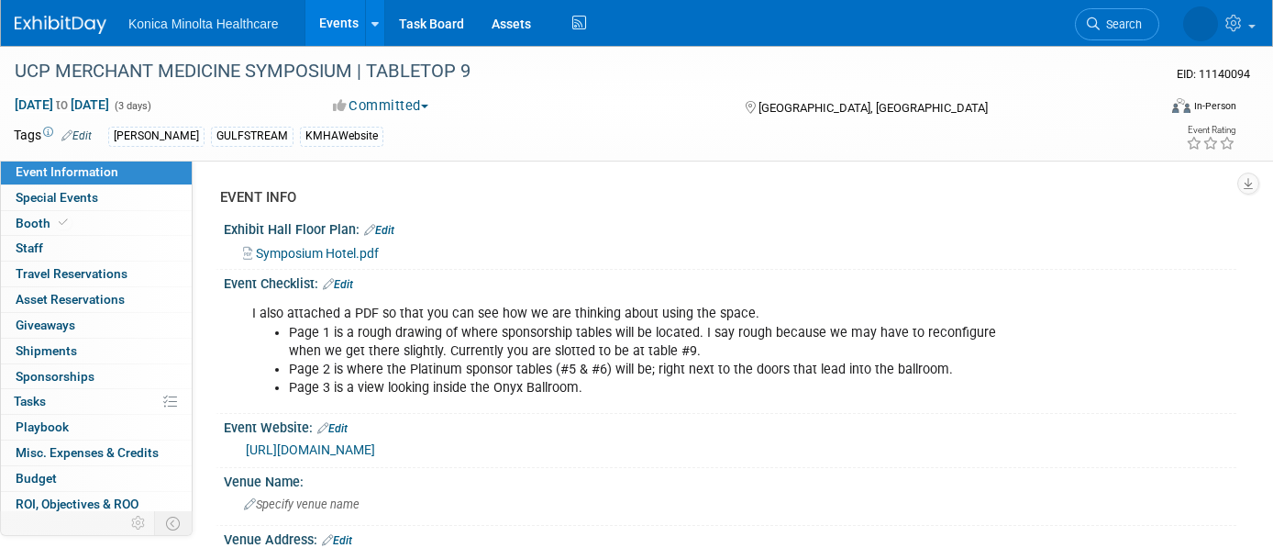 This screenshot has width=1273, height=559. Describe the element at coordinates (203, 24) in the screenshot. I see `span: Konica Minolta Healthcare` at that location.